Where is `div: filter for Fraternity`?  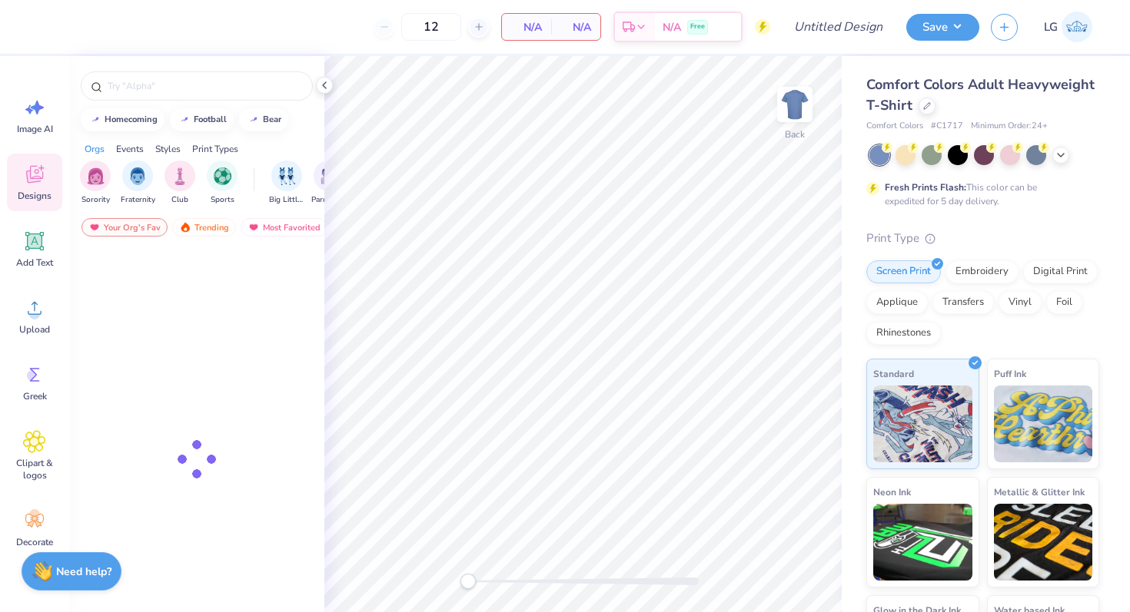 div: filter for Fraternity is located at coordinates (138, 183).